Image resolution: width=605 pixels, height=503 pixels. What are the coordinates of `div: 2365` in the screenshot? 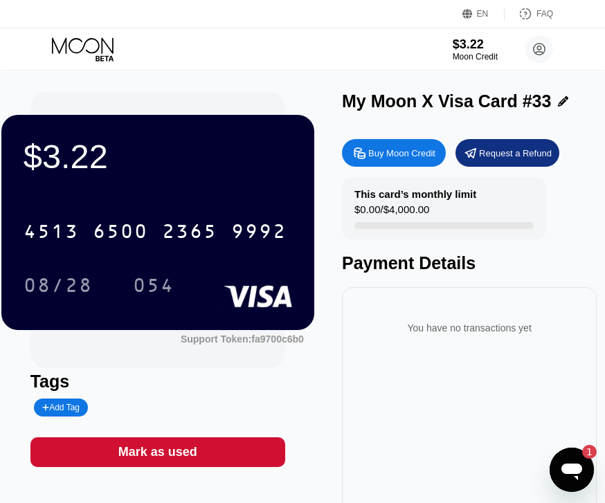 It's located at (190, 233).